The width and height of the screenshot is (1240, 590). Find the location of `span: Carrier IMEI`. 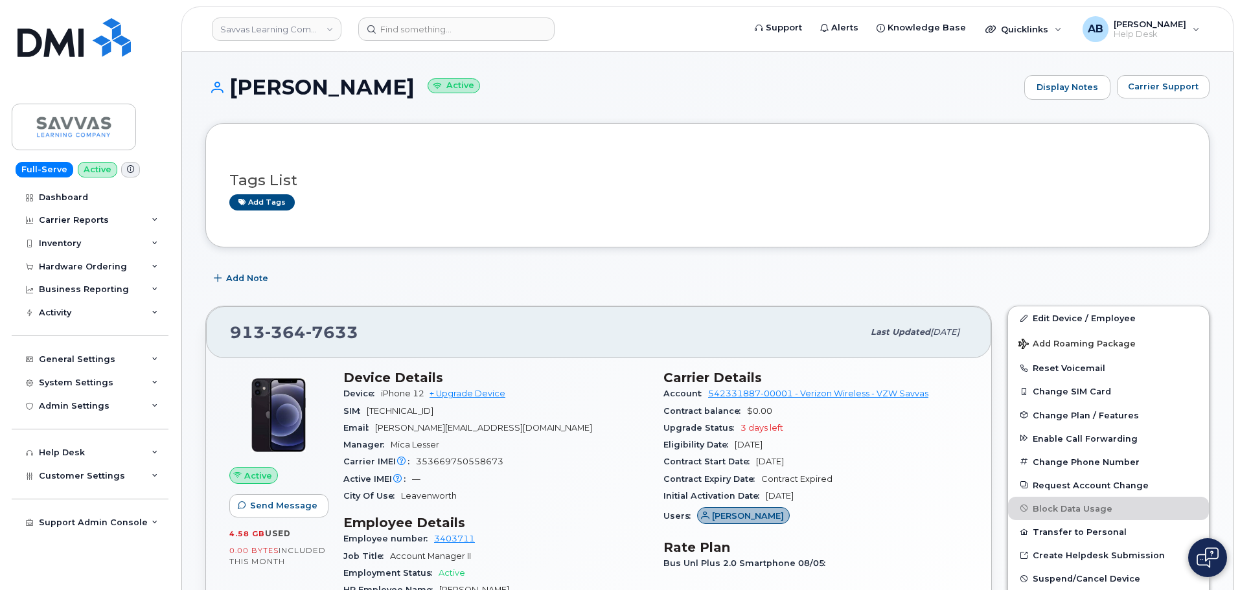

span: Carrier IMEI is located at coordinates (380, 461).